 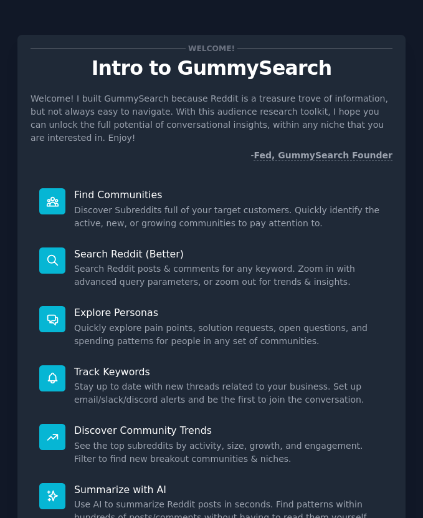 What do you see at coordinates (211, 68) in the screenshot?
I see `p: Intro to GummySearch` at bounding box center [211, 68].